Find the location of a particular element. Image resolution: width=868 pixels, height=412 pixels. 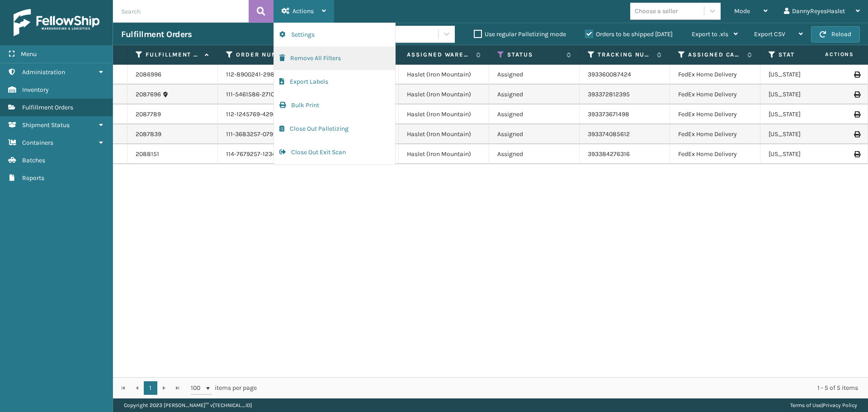

a: 393384276316 is located at coordinates (609, 154).